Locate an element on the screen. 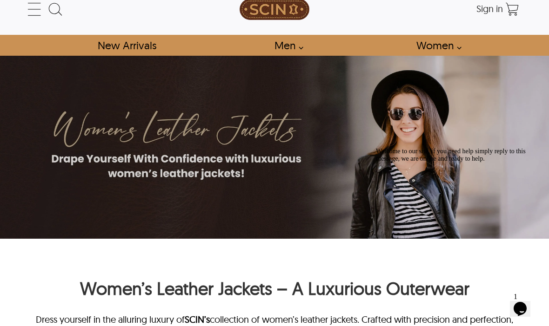 The image size is (549, 326). a: Shop Women Leather Jackets is located at coordinates (436, 45).